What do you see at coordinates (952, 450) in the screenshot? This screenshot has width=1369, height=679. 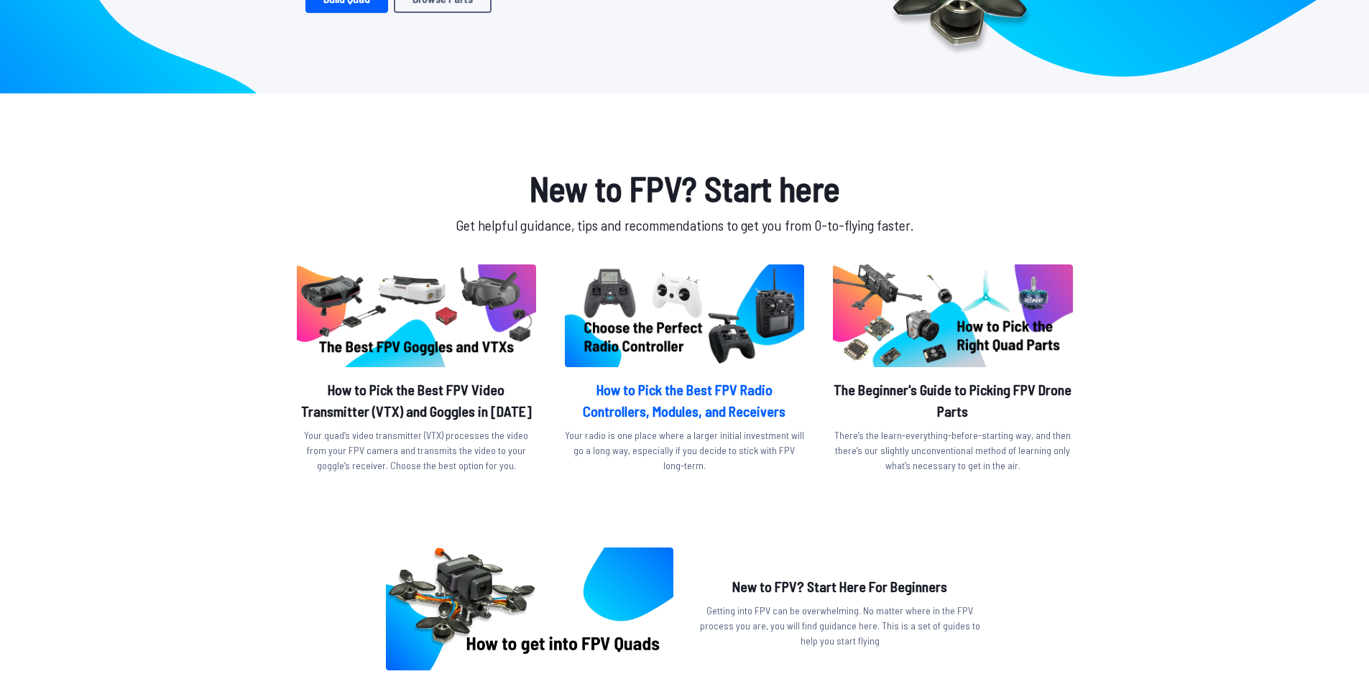 I see `p: There’s the learn-everything-before-starting way, and then there’s our slightly unconventional me...` at bounding box center [952, 450].